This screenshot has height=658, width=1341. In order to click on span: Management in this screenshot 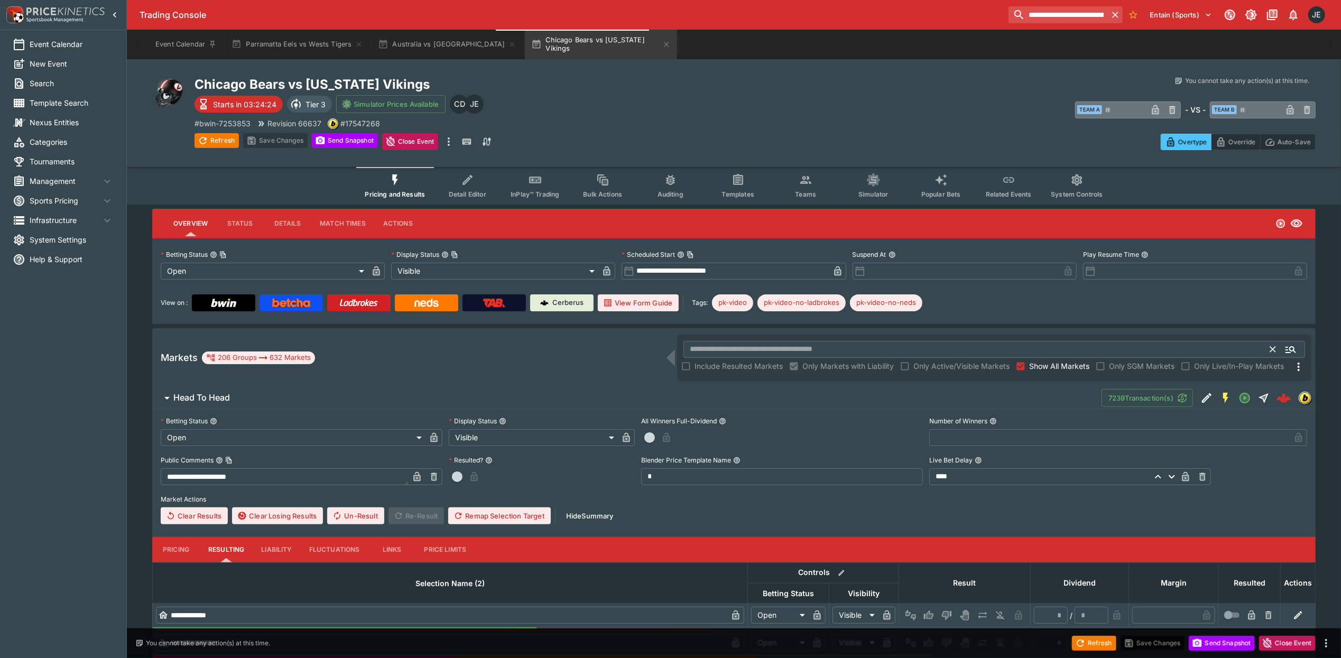, I will do `click(65, 181)`.